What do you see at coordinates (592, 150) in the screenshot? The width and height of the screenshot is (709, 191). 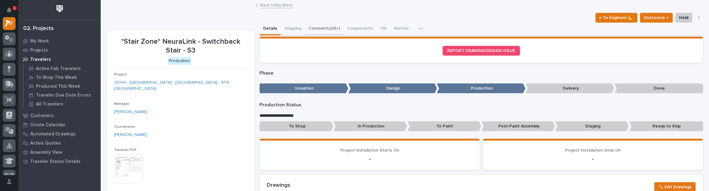 I see `span: Project Installation Ends On` at bounding box center [592, 150].